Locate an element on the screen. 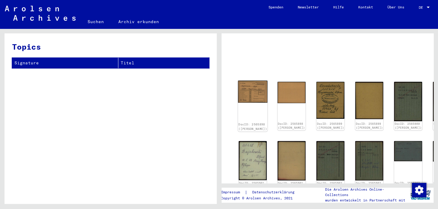 The image size is (438, 209). img: Arolsen_neg.svg is located at coordinates (40, 13).